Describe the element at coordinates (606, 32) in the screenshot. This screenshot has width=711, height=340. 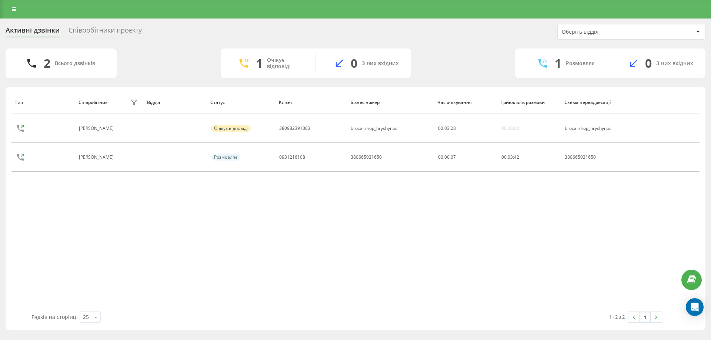
I see `div: Оберіть відділ` at that location.